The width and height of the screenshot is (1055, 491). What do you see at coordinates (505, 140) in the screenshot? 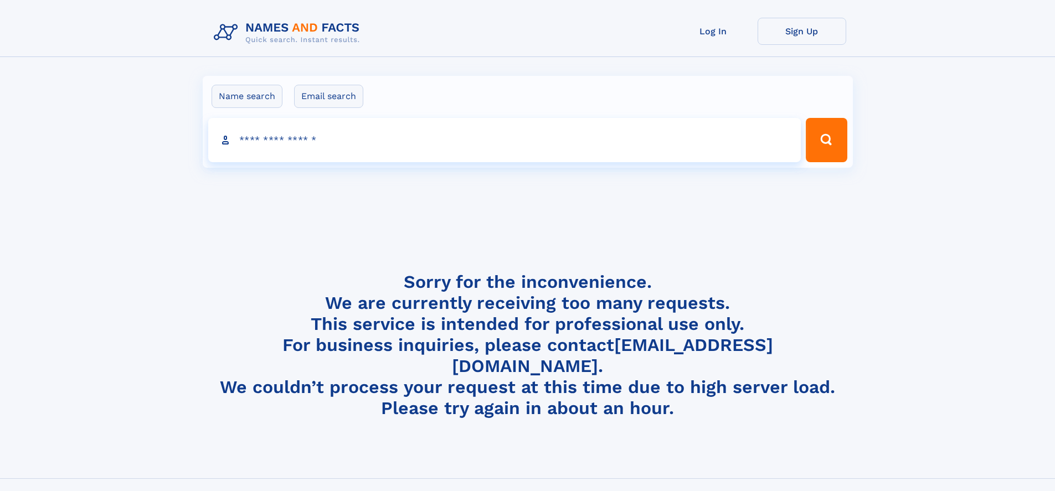
I see `input: search input` at bounding box center [505, 140].